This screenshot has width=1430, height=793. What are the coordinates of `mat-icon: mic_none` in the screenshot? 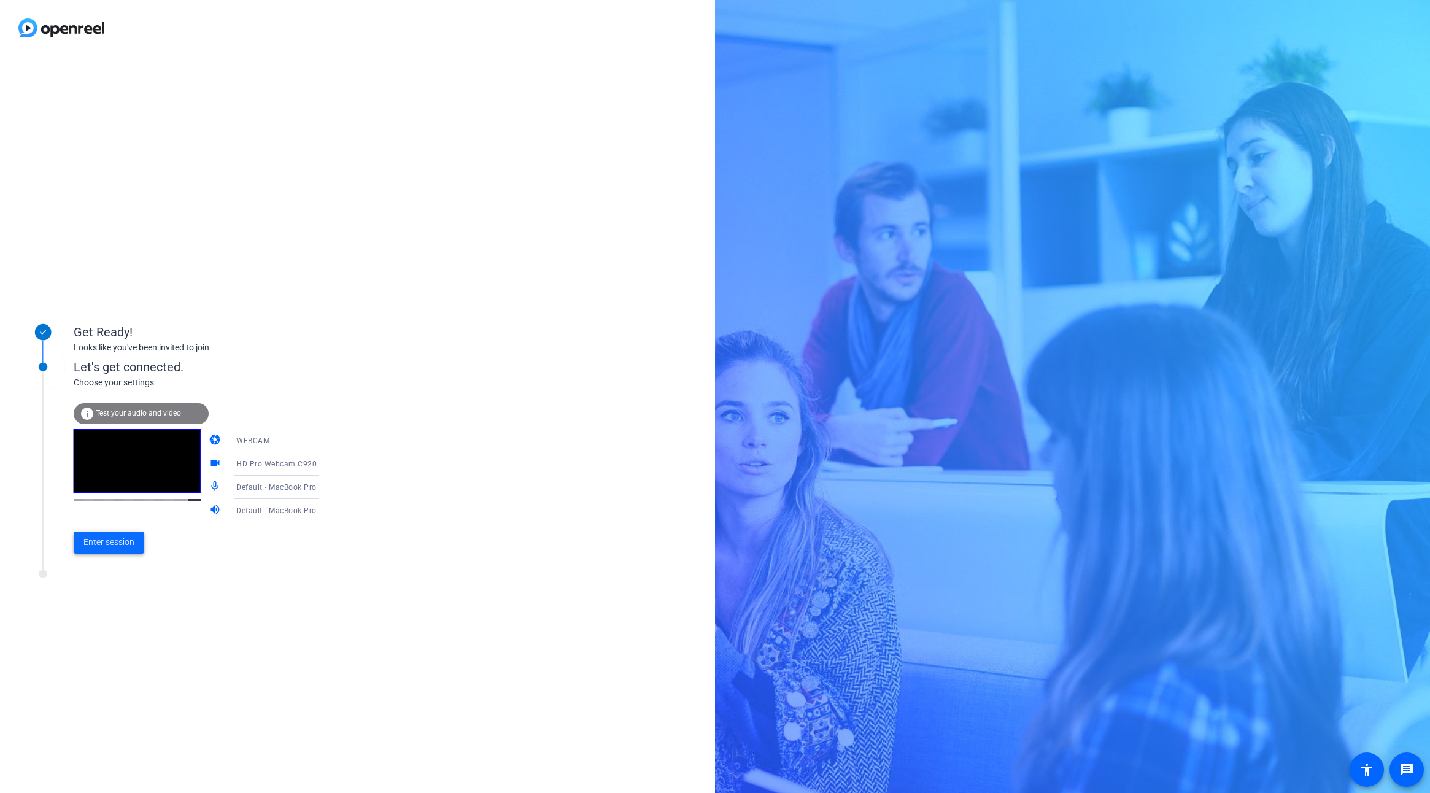 It's located at (216, 487).